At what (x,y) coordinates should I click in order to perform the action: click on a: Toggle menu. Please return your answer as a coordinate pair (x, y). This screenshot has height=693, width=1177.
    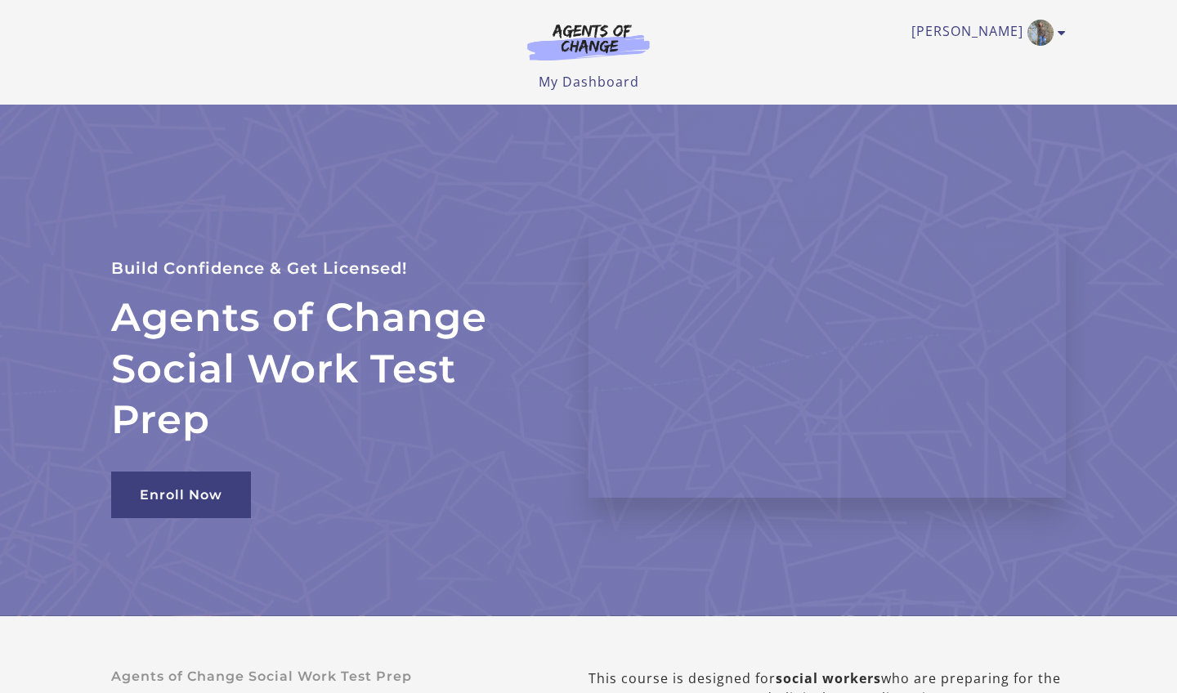
    Looking at the image, I should click on (984, 33).